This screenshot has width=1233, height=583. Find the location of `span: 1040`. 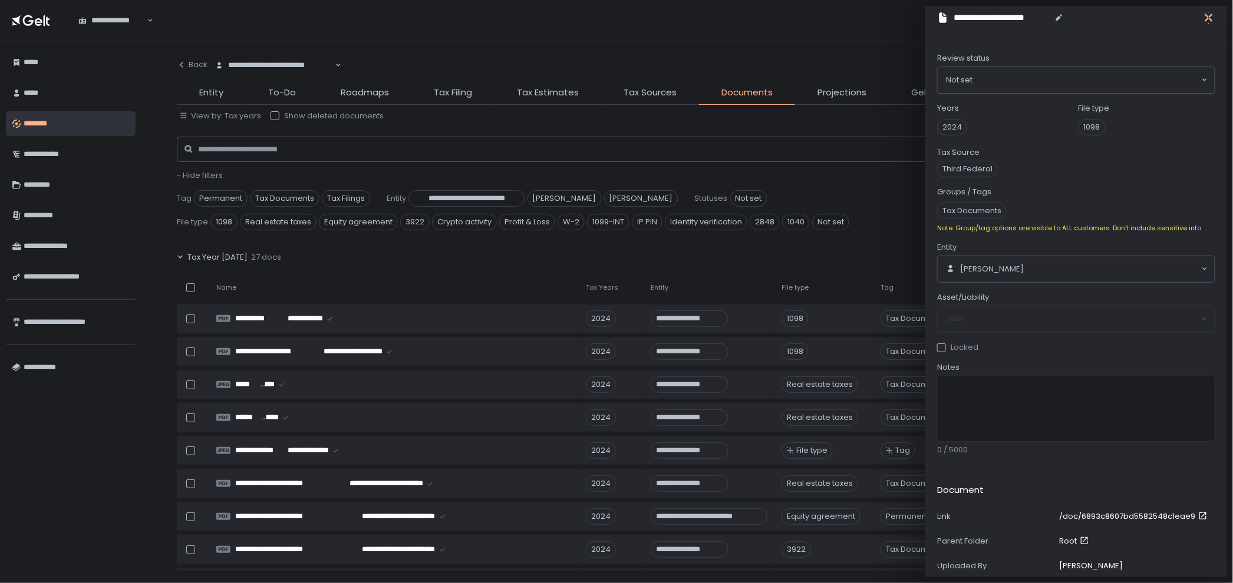

span: 1040 is located at coordinates (795, 222).